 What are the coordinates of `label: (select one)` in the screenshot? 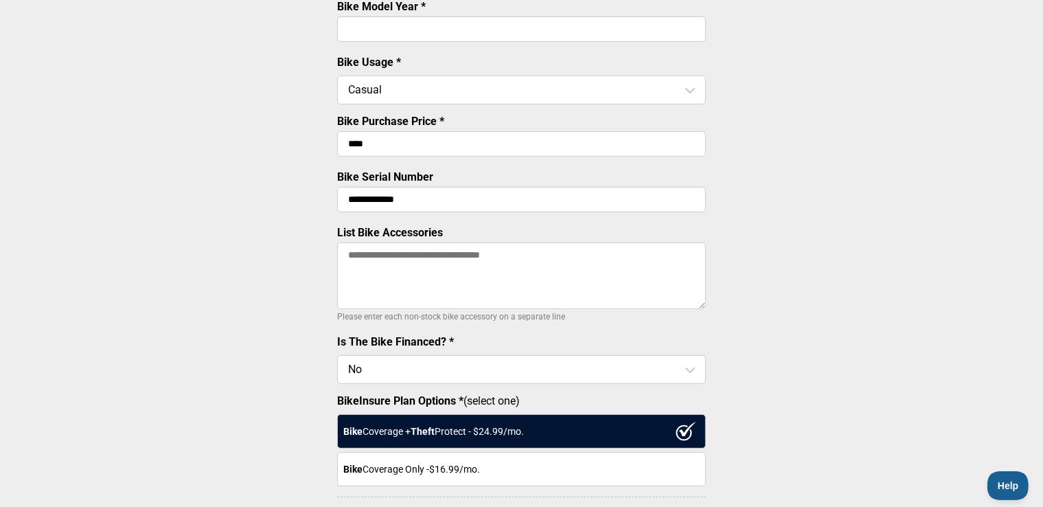 It's located at (521, 400).